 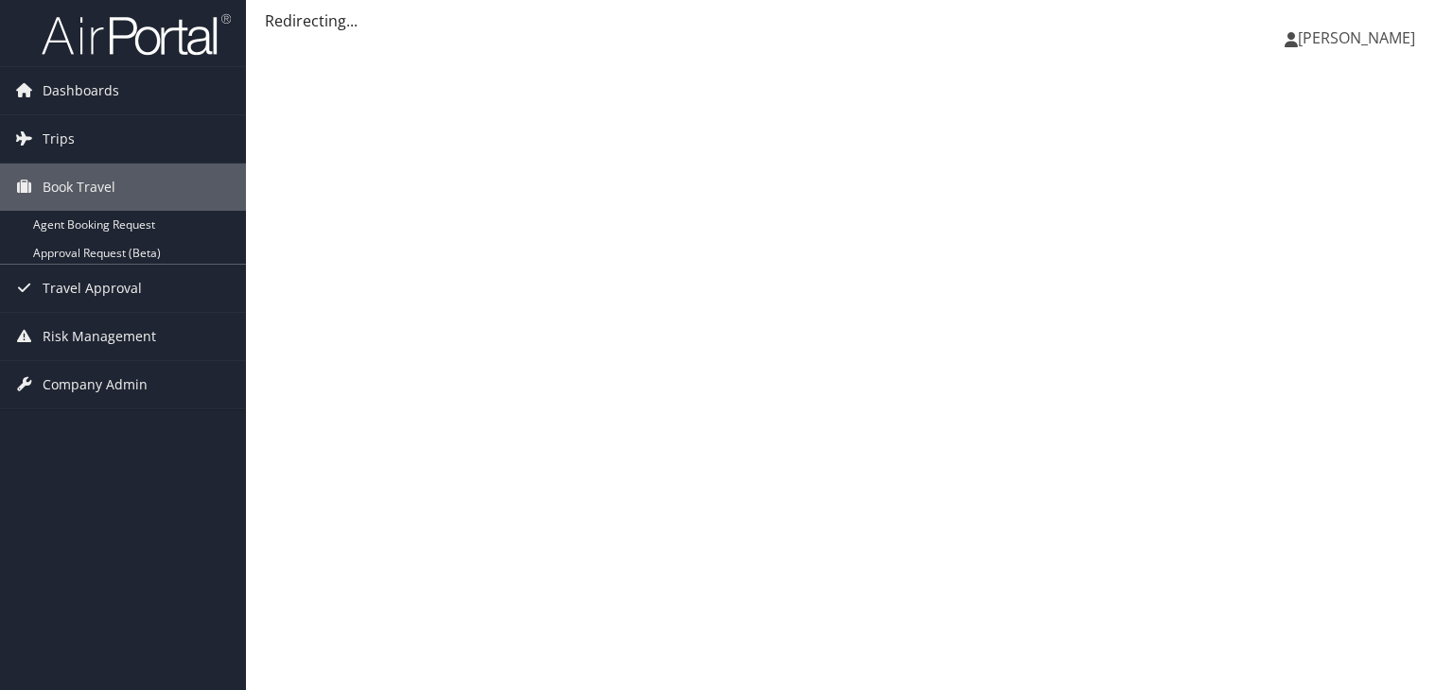 I want to click on span: Dashboards, so click(x=80, y=91).